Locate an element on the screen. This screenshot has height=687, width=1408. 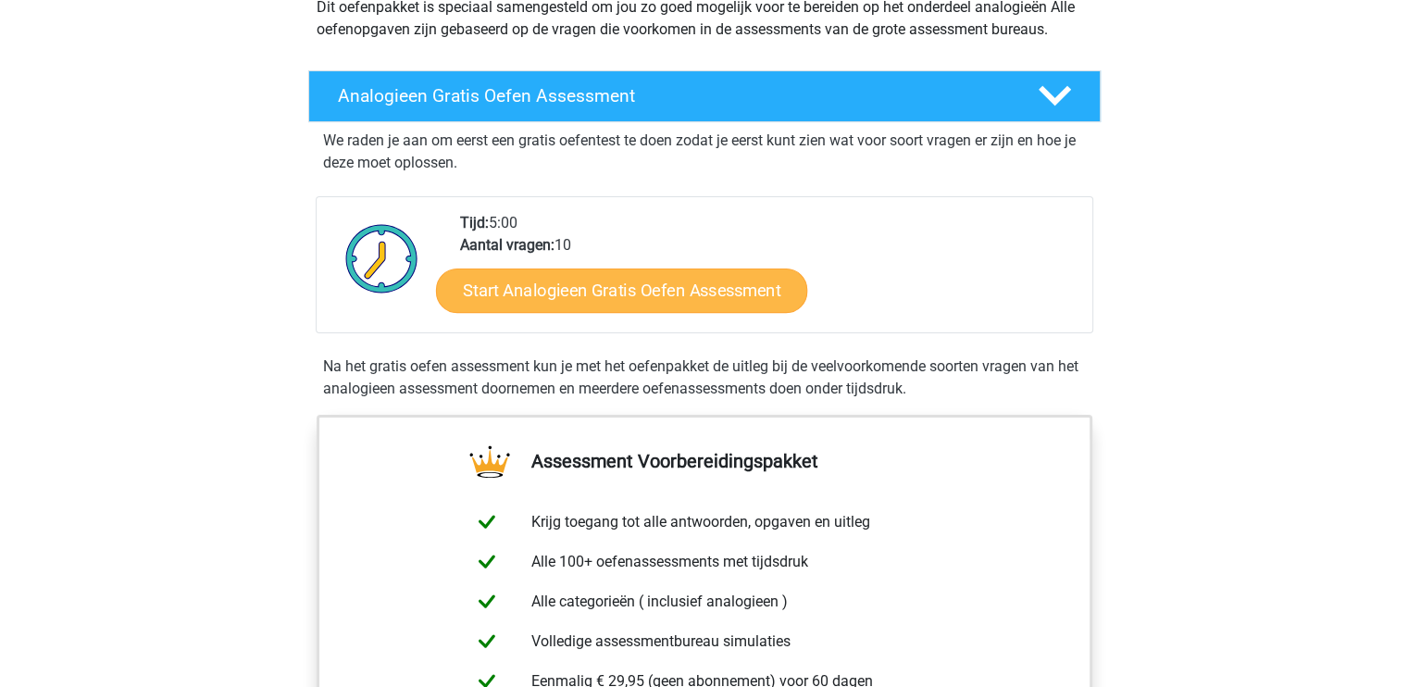
a: Start Analogieen Gratis Oefen Assessment is located at coordinates (621, 290).